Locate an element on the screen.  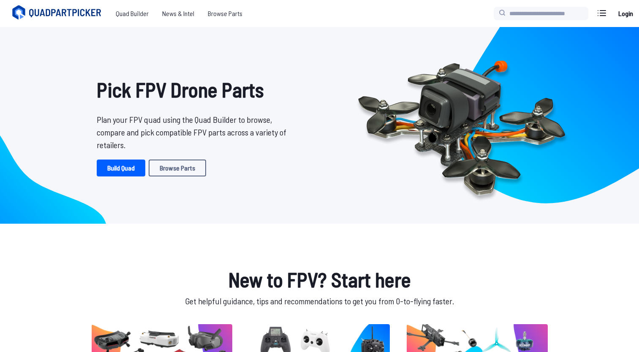
span: News & Intel is located at coordinates (178, 14).